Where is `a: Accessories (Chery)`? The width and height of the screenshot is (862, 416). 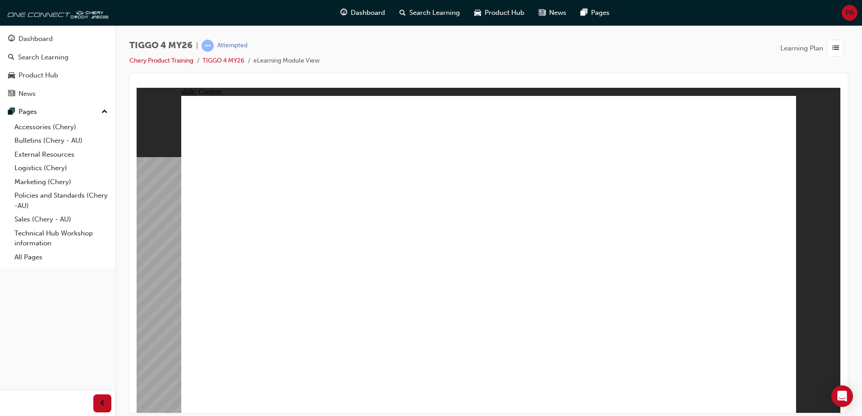
a: Accessories (Chery) is located at coordinates (61, 127).